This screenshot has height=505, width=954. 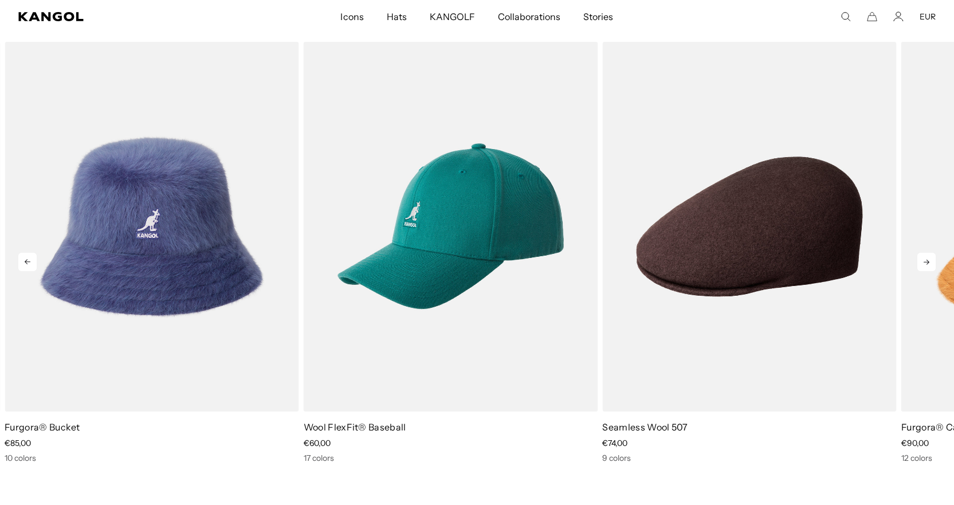 What do you see at coordinates (749, 458) in the screenshot?
I see `div: 9 colors` at bounding box center [749, 458].